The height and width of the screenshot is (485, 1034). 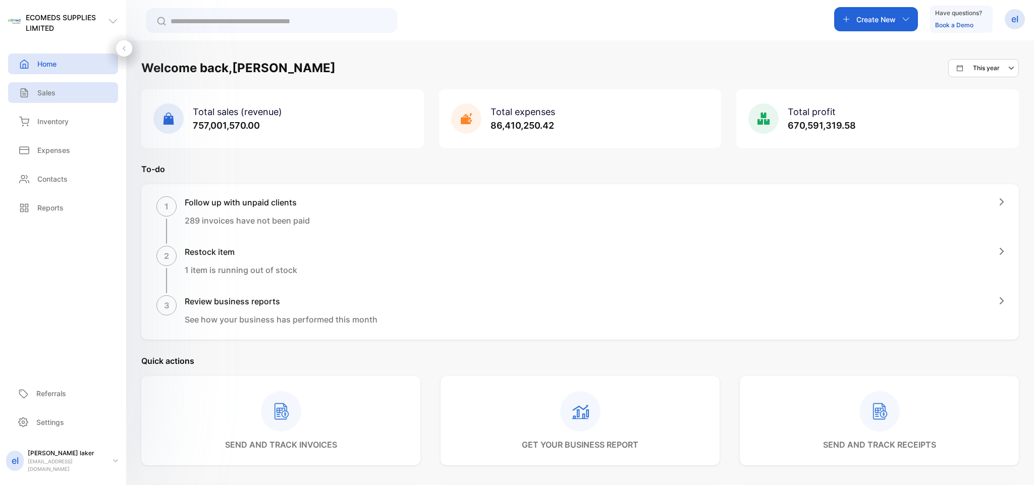 I want to click on p: To-do, so click(x=580, y=169).